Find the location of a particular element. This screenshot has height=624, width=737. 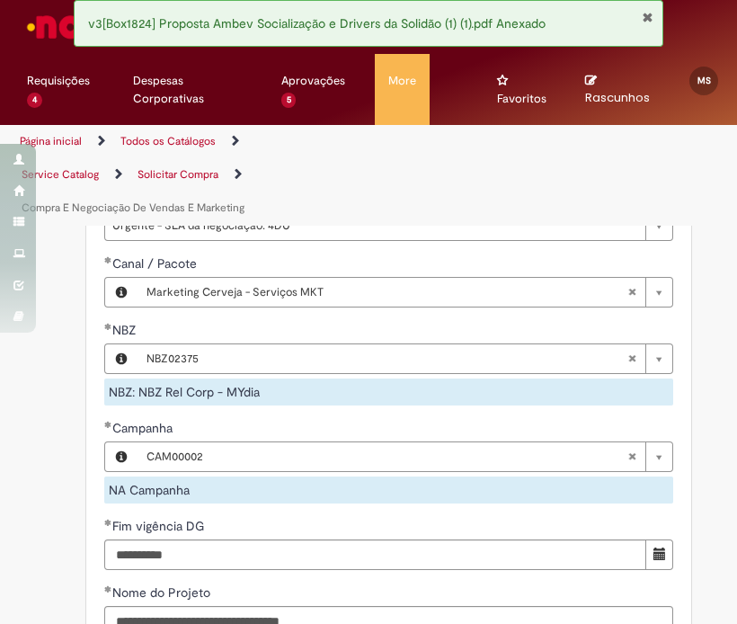

a: Despesas Corporativas : is located at coordinates (193, 81).